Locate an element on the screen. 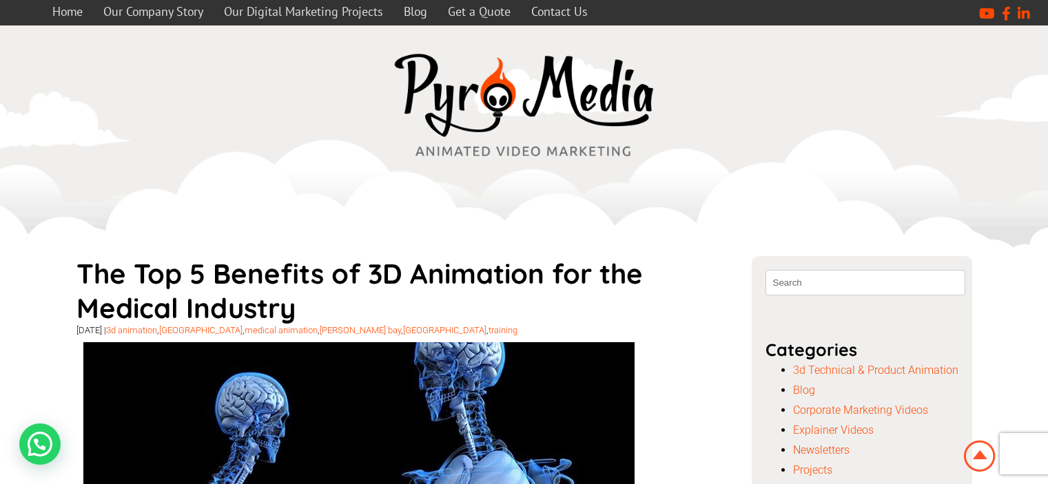  a: 3d animation is located at coordinates (132, 330).